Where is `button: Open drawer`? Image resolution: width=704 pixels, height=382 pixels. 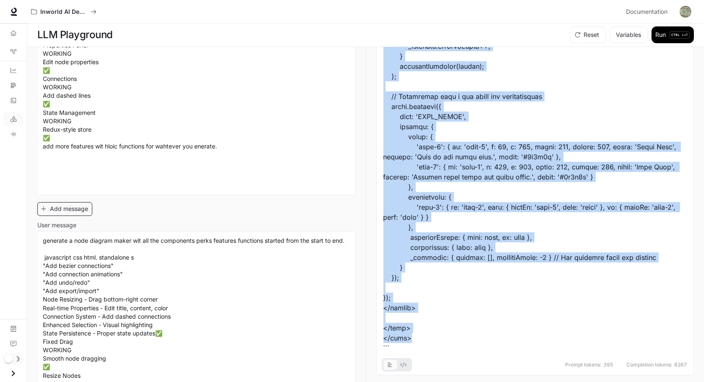
button: Open drawer is located at coordinates (13, 374).